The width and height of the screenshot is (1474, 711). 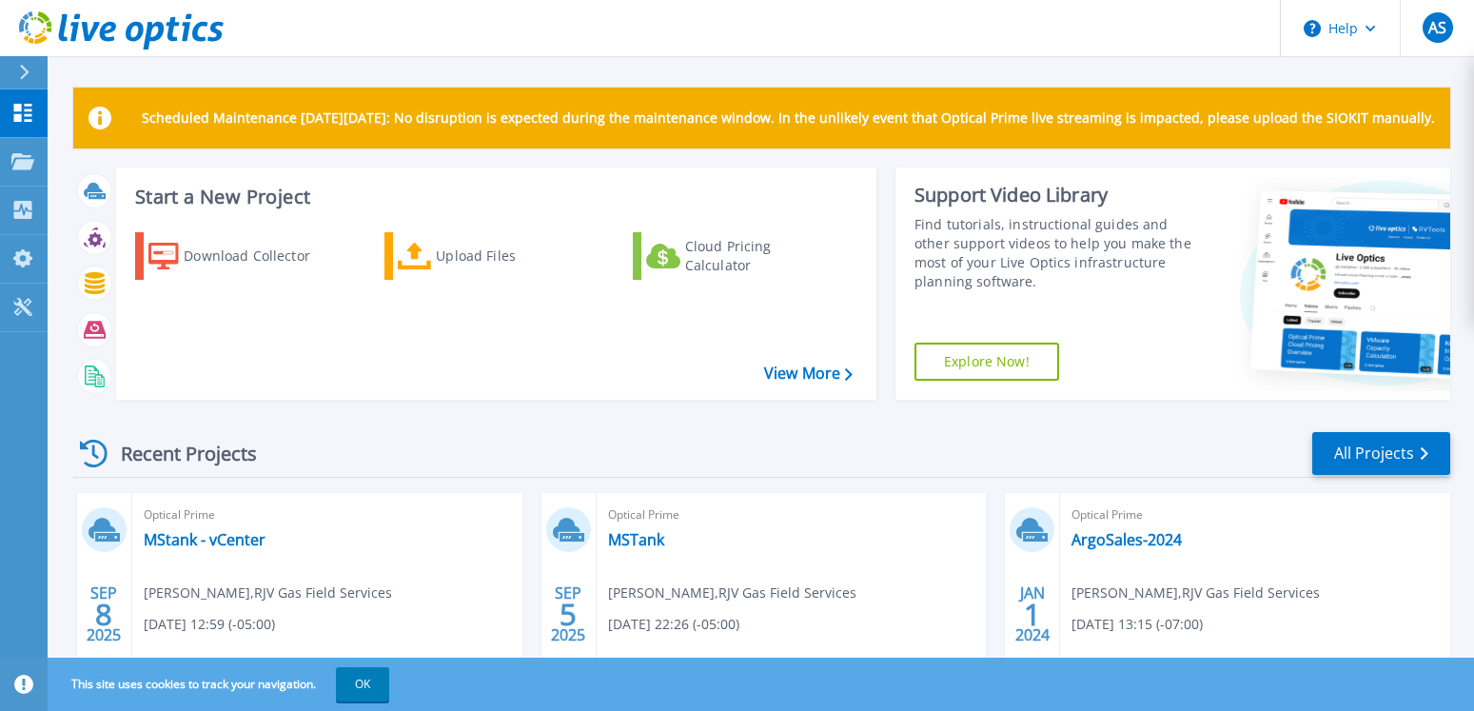 I want to click on a: Upload Files, so click(x=490, y=256).